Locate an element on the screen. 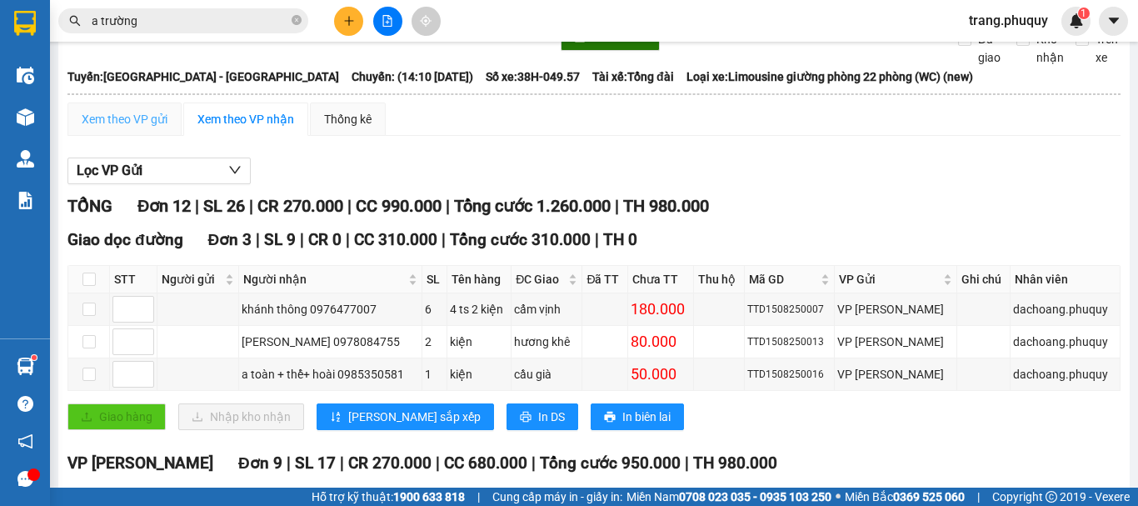 The width and height of the screenshot is (1138, 506). span: CC 680.000 is located at coordinates (486, 462).